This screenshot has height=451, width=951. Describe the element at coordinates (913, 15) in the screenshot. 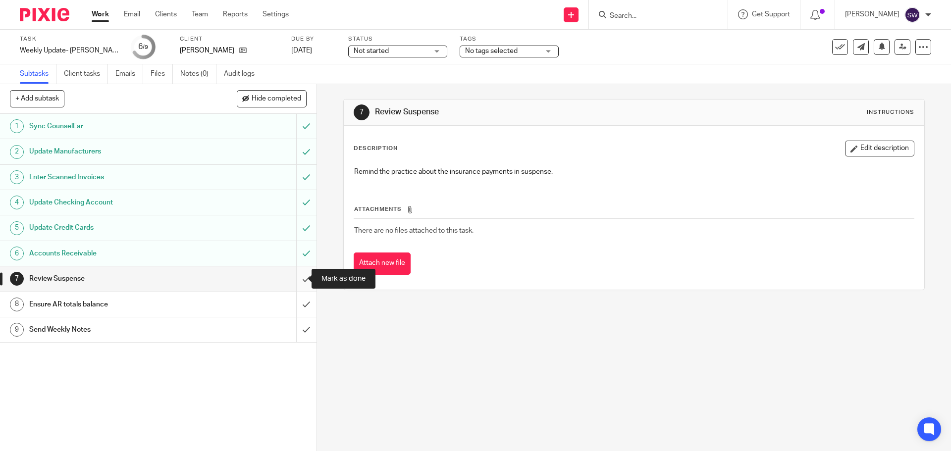

I see `img: svg%3E` at that location.